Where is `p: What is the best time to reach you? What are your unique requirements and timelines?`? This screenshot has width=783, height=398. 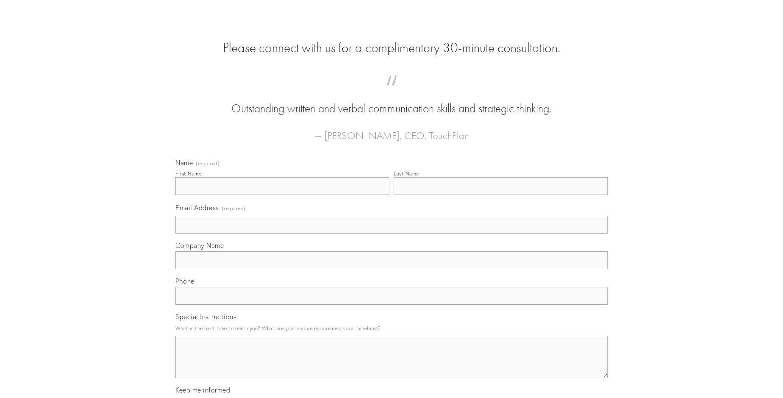
p: What is the best time to reach you? What are your unique requirements and timelines? is located at coordinates (392, 328).